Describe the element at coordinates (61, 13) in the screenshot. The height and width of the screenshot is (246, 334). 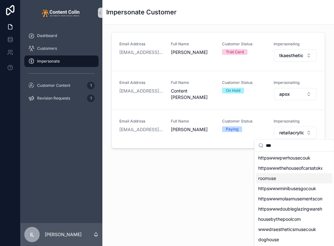
I see `img: App logo` at that location.